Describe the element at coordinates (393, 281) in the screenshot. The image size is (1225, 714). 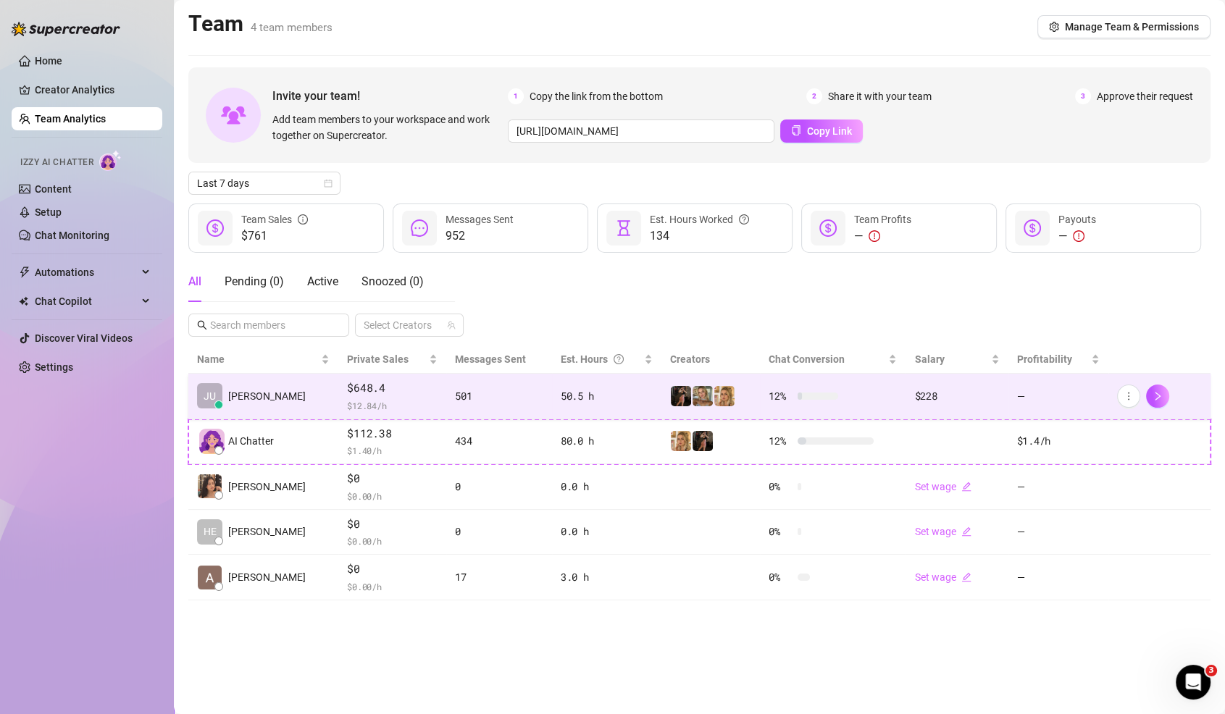
I see `span: Snoozed ( 0 )` at that location.